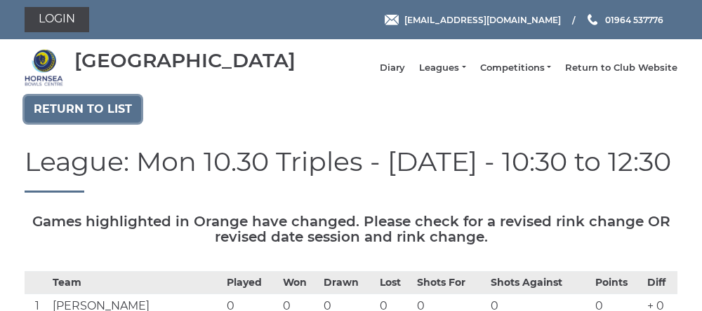  I want to click on th: Drawn, so click(348, 283).